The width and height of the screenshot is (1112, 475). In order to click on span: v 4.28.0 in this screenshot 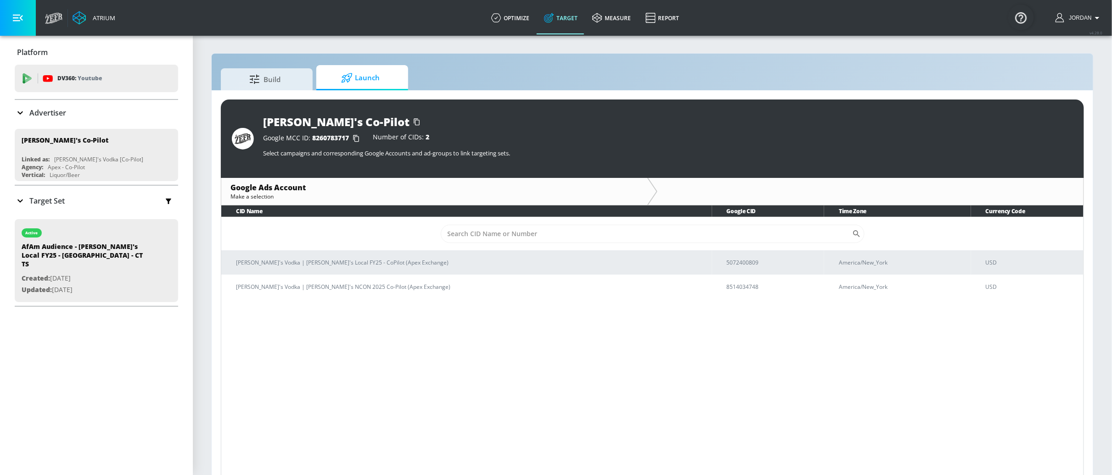, I will do `click(1096, 33)`.